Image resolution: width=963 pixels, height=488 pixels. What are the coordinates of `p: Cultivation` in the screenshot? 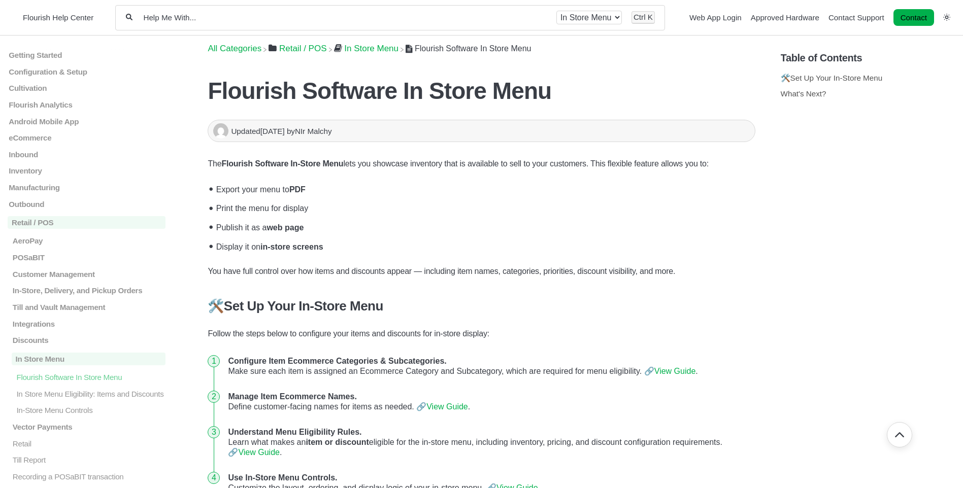 It's located at (86, 88).